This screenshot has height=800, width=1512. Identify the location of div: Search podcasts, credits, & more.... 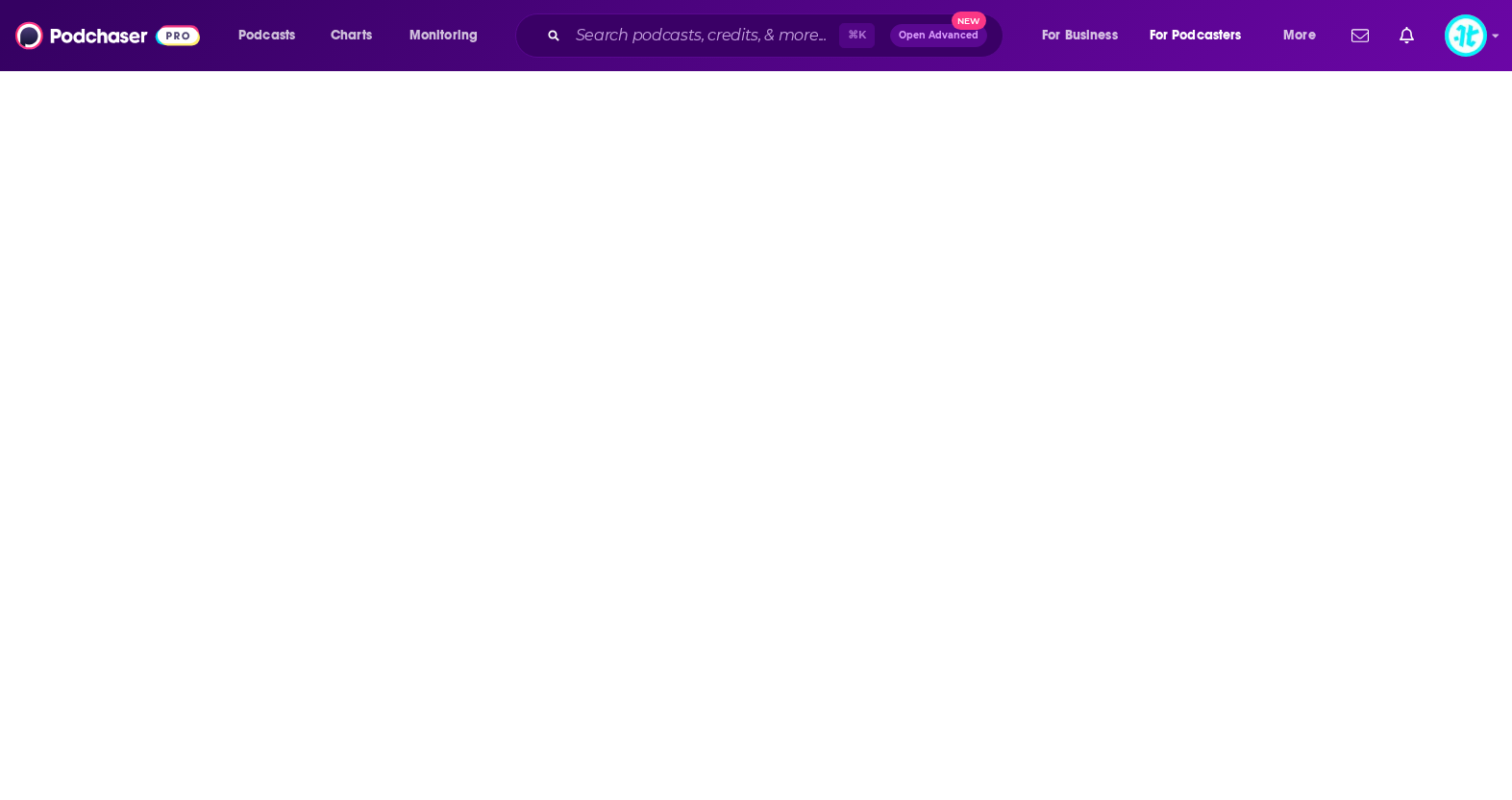
(778, 36).